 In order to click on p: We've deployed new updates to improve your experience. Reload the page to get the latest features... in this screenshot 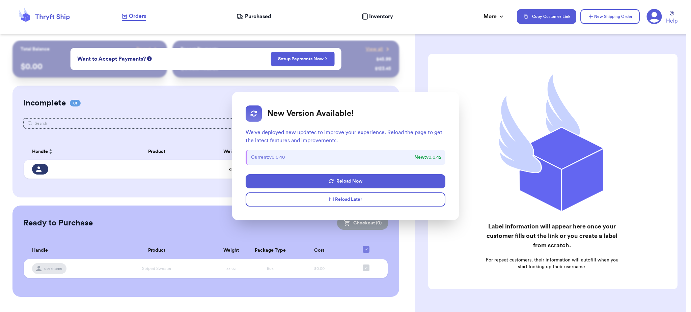, I will do `click(345, 137)`.